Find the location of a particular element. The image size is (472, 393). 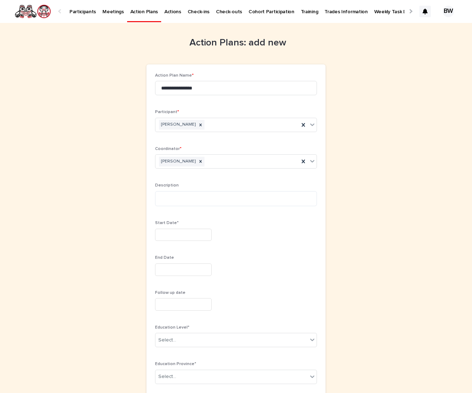

span: Description is located at coordinates (167, 185).